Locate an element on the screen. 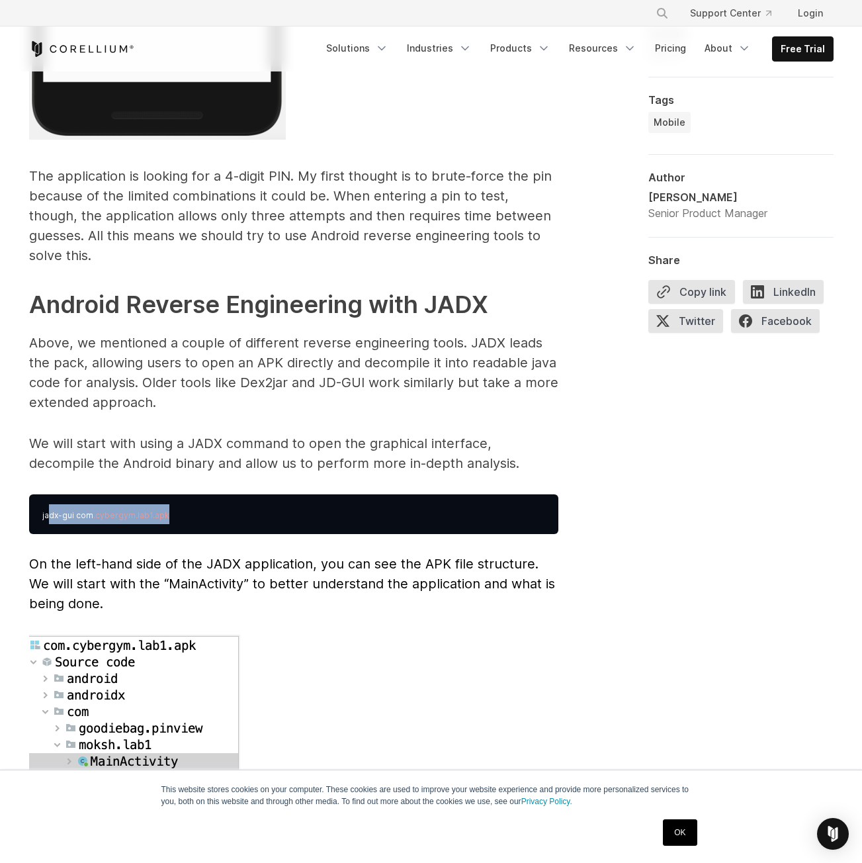 The height and width of the screenshot is (863, 862). p: Above, we mentioned a couple of different reverse engineering tools. JADX leads the pack, allowin... is located at coordinates (294, 372).